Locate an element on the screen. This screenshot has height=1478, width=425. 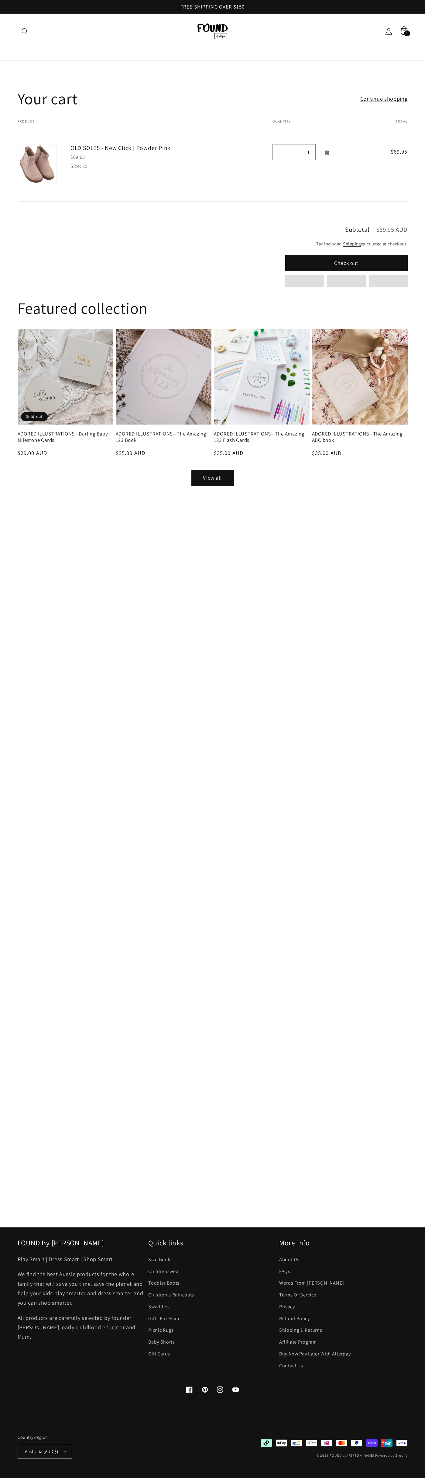
summary: Search is located at coordinates (25, 31).